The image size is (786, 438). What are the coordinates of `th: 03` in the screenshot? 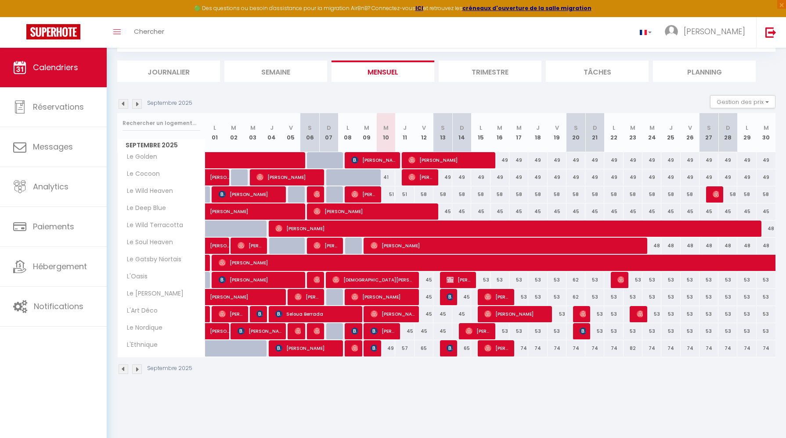 It's located at (252, 133).